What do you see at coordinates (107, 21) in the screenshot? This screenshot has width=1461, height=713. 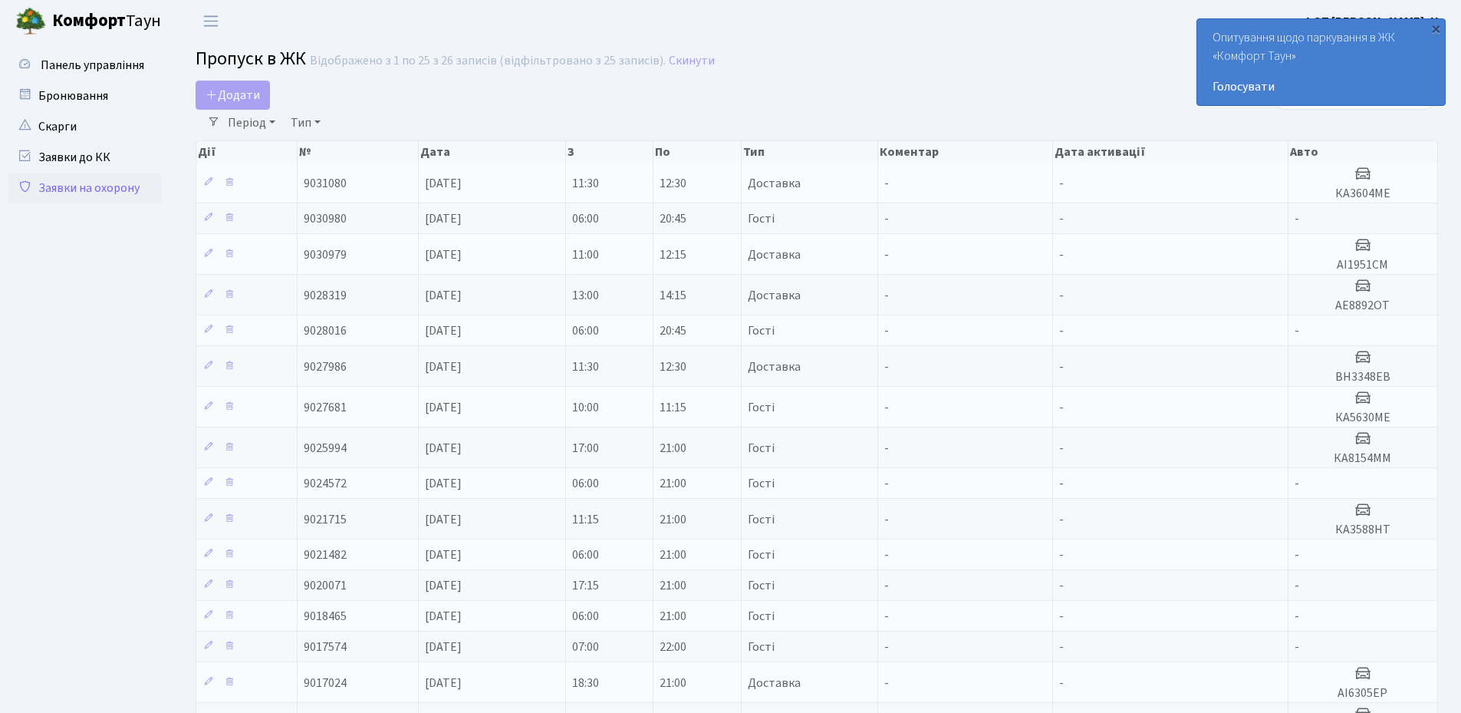 I see `span: Таун` at bounding box center [107, 21].